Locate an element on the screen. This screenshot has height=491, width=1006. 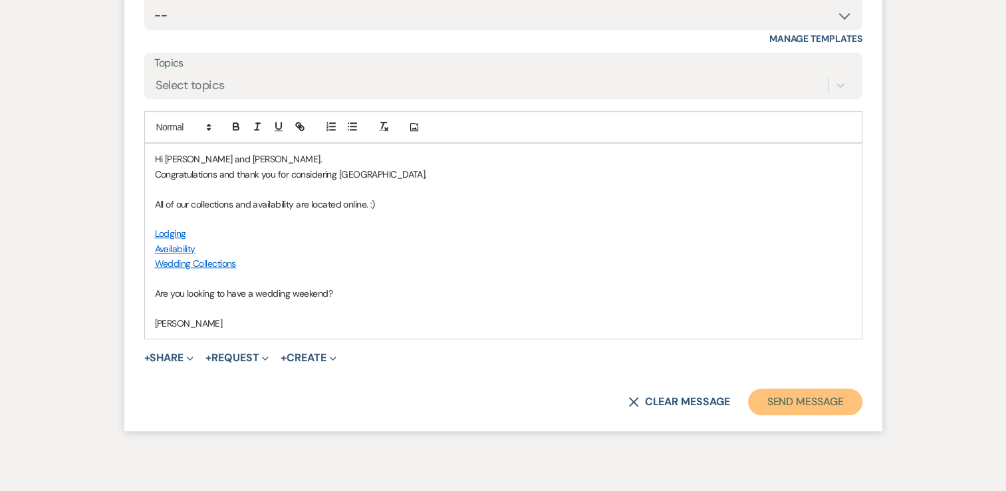
a: Lodging is located at coordinates (170, 233).